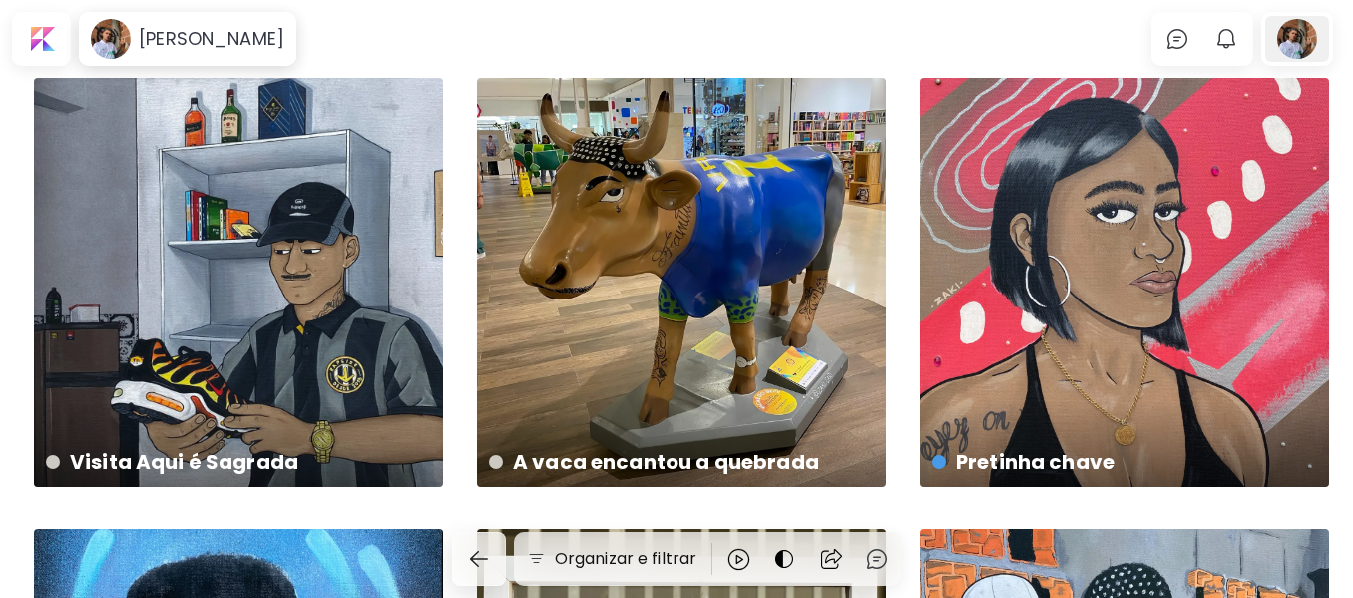 The image size is (1353, 598). Describe the element at coordinates (479, 559) in the screenshot. I see `img: back` at that location.